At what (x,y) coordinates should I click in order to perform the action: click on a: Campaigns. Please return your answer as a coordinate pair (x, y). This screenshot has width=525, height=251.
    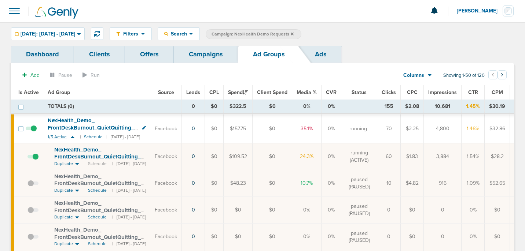
    Looking at the image, I should click on (206, 54).